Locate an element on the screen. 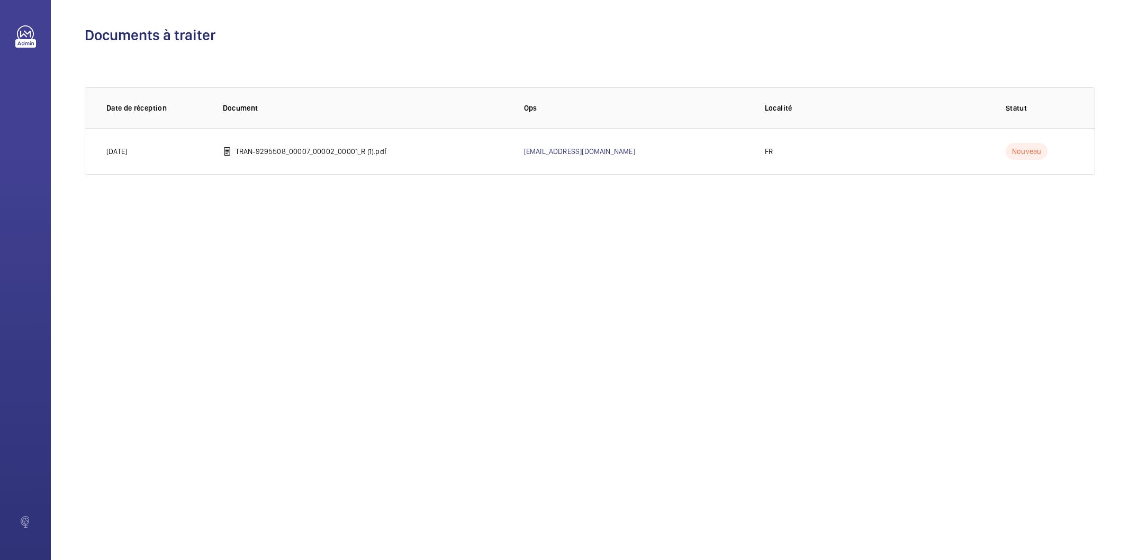 This screenshot has width=1129, height=560. p: Ops is located at coordinates (635, 108).